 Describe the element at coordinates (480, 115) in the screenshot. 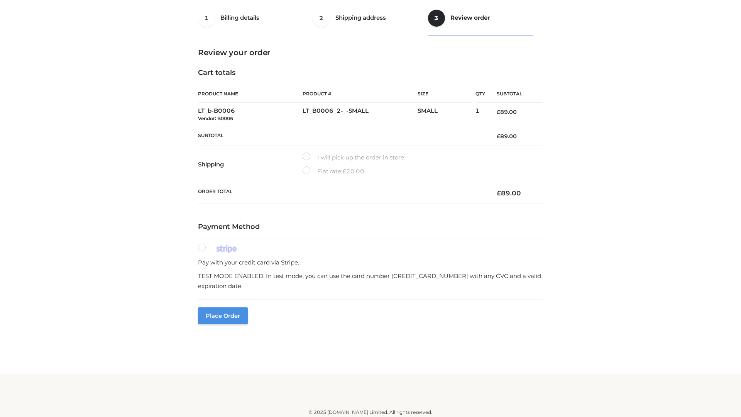

I see `td: 1` at that location.